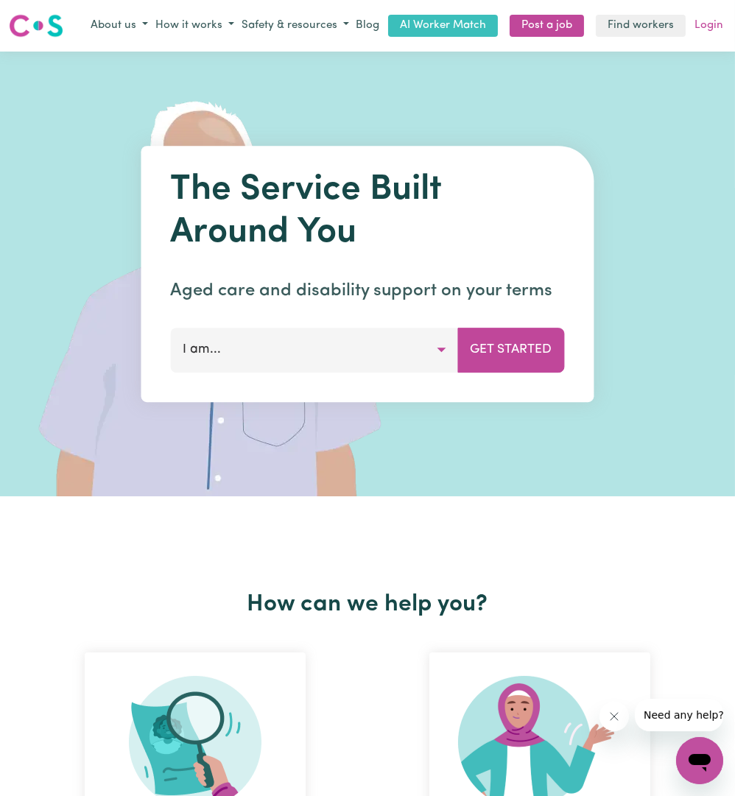 The image size is (735, 796). Describe the element at coordinates (546, 26) in the screenshot. I see `a: Post a job` at that location.